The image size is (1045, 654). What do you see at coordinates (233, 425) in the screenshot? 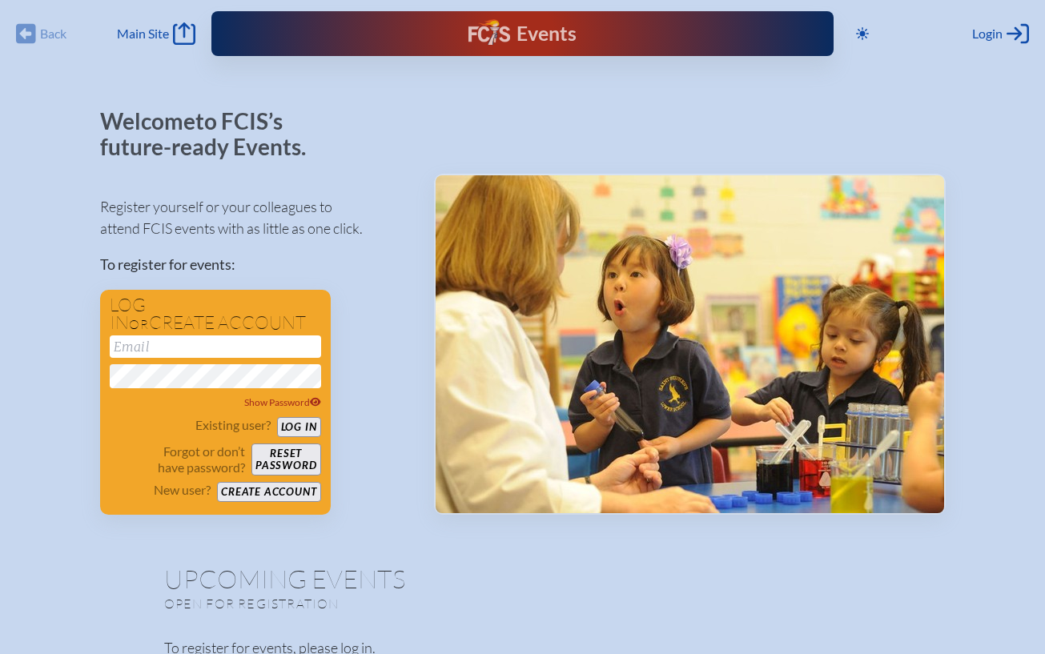
I see `p: Existing user?` at bounding box center [233, 425].